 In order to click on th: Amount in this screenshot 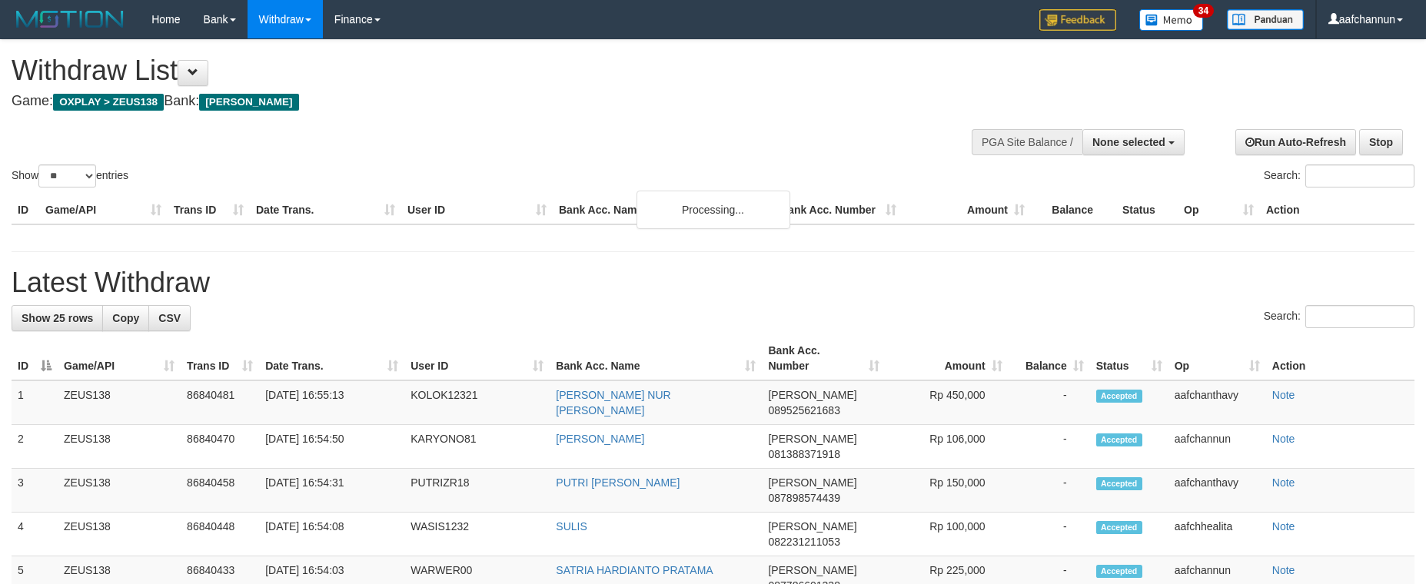, I will do `click(966, 210)`.